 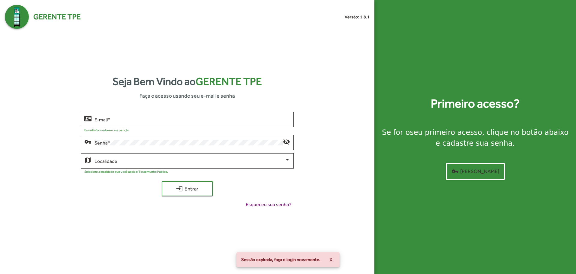 What do you see at coordinates (269, 204) in the screenshot?
I see `span: Esqueceu sua senha?` at bounding box center [269, 204].